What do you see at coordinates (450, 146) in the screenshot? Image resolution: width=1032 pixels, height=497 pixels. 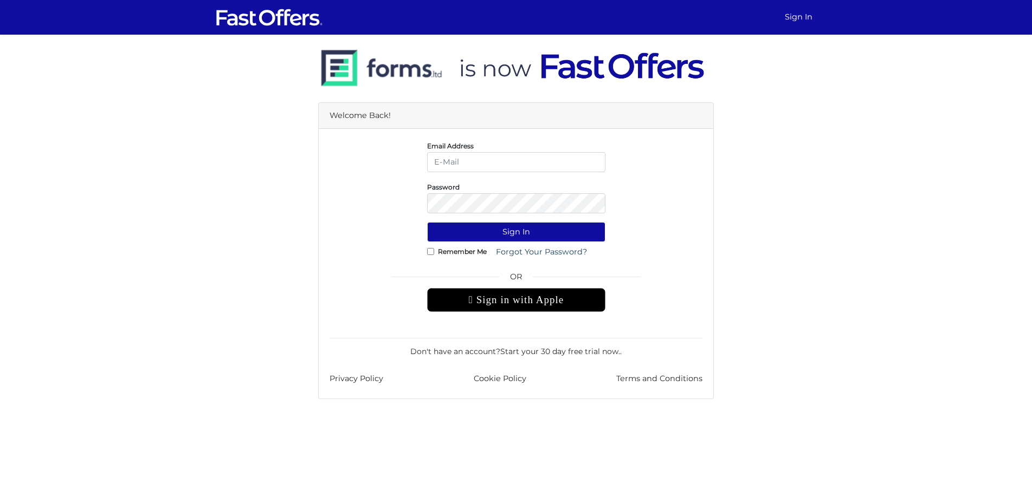 I see `label: Email Address` at bounding box center [450, 146].